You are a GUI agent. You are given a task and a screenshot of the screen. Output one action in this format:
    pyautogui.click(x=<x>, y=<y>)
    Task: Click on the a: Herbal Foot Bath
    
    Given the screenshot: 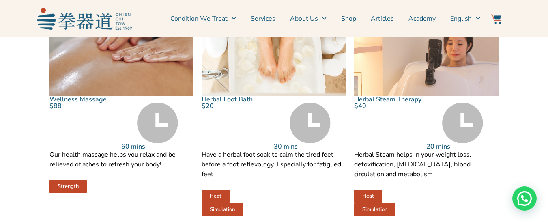 What is the action you would take?
    pyautogui.click(x=227, y=99)
    